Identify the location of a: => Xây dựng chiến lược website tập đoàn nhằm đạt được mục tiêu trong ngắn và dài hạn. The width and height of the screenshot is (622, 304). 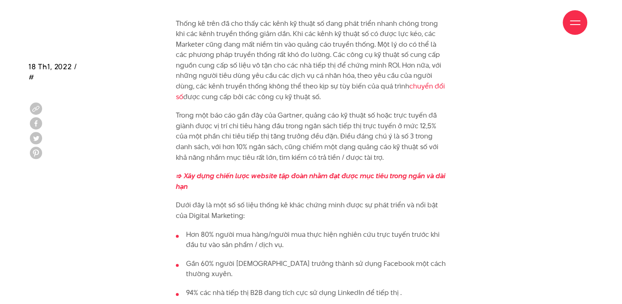
(311, 181).